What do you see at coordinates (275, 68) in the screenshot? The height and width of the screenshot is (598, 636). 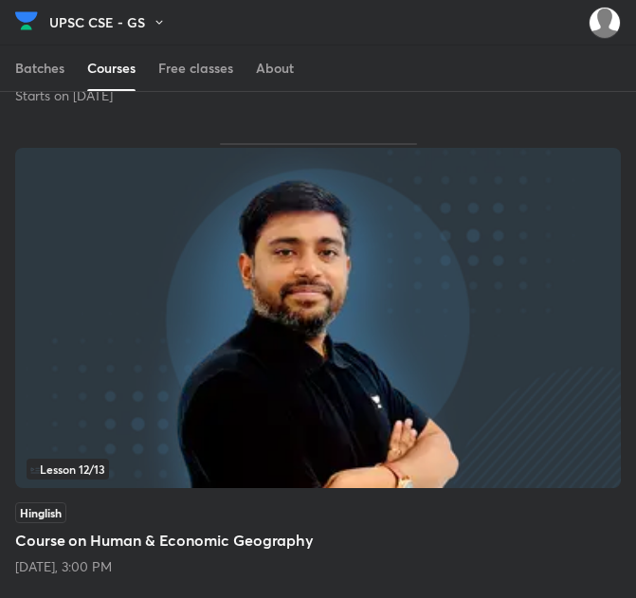 I see `div: About` at bounding box center [275, 68].